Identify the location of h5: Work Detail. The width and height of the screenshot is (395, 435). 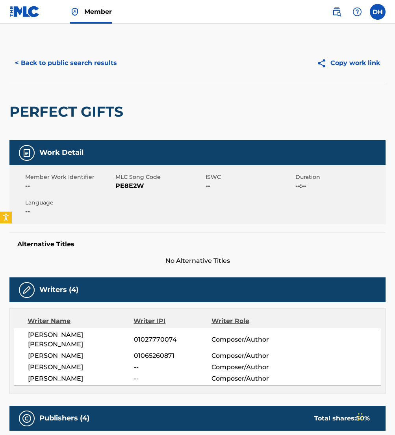
(61, 152).